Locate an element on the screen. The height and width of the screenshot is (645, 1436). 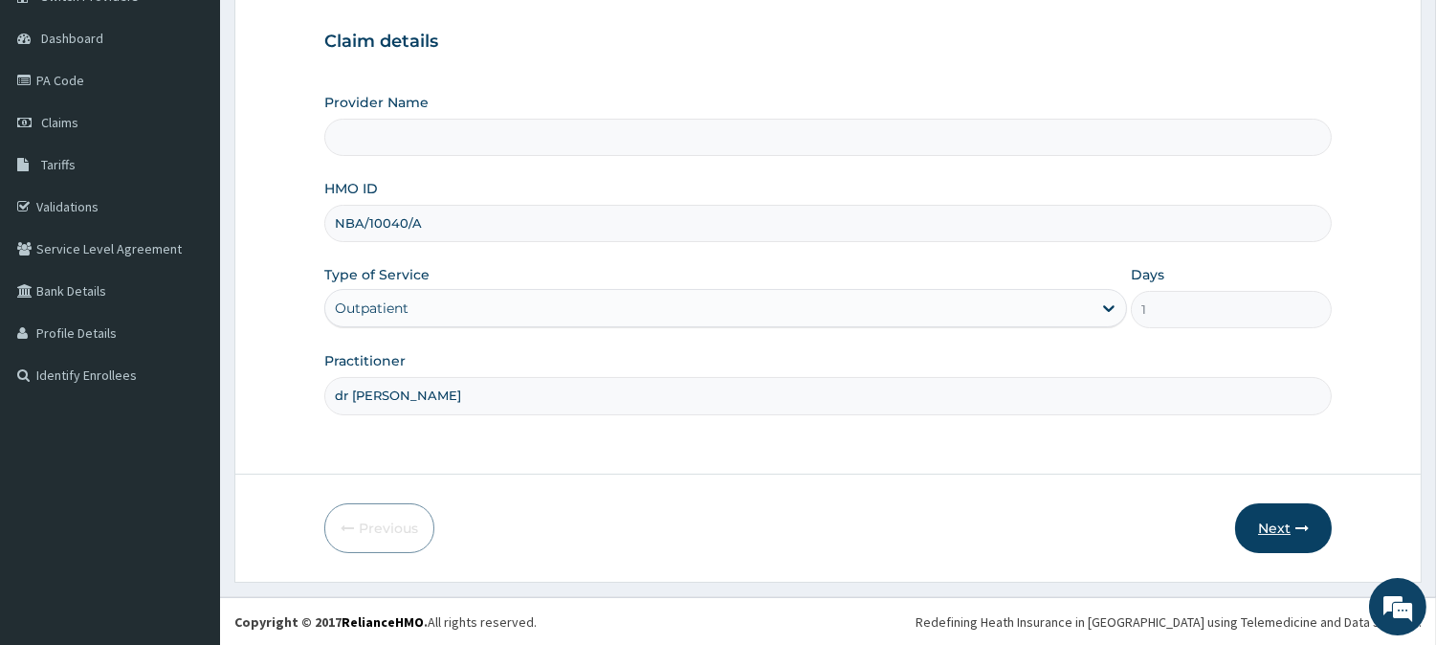
label: Days is located at coordinates (1147, 275).